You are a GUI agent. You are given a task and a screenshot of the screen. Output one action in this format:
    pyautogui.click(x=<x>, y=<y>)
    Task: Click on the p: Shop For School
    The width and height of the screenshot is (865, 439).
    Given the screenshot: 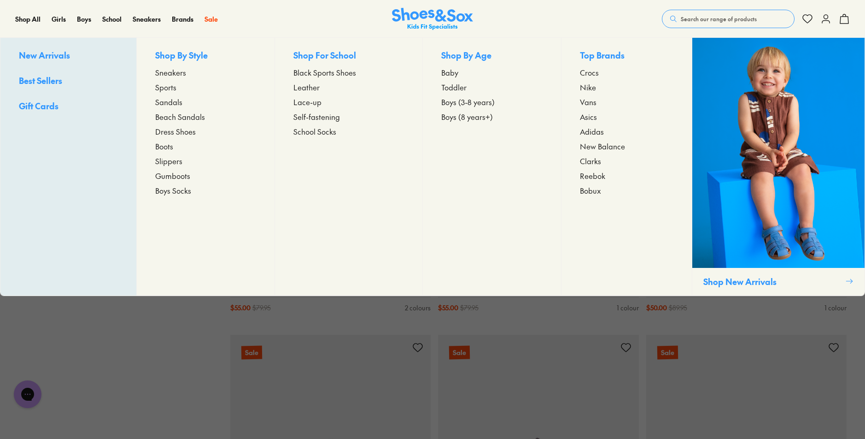 What is the action you would take?
    pyautogui.click(x=349, y=56)
    